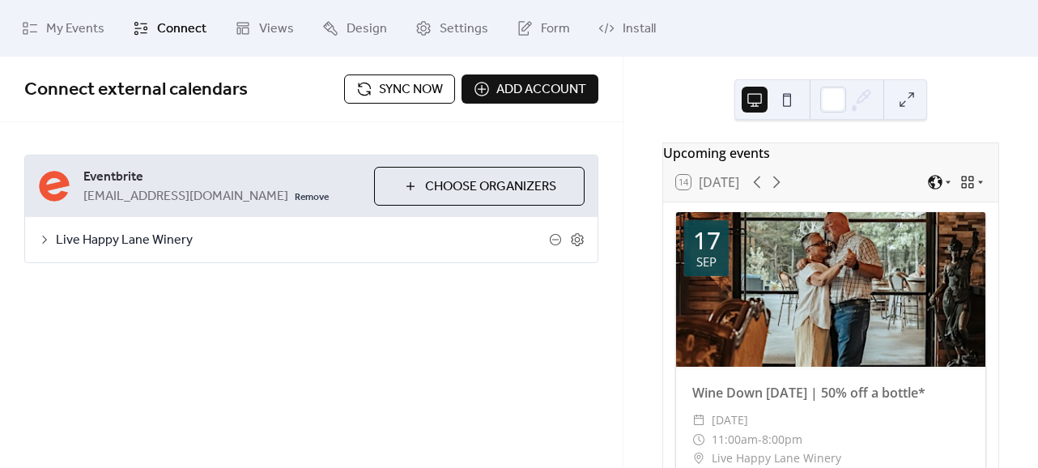  What do you see at coordinates (707, 240) in the screenshot?
I see `div: 17` at bounding box center [707, 240].